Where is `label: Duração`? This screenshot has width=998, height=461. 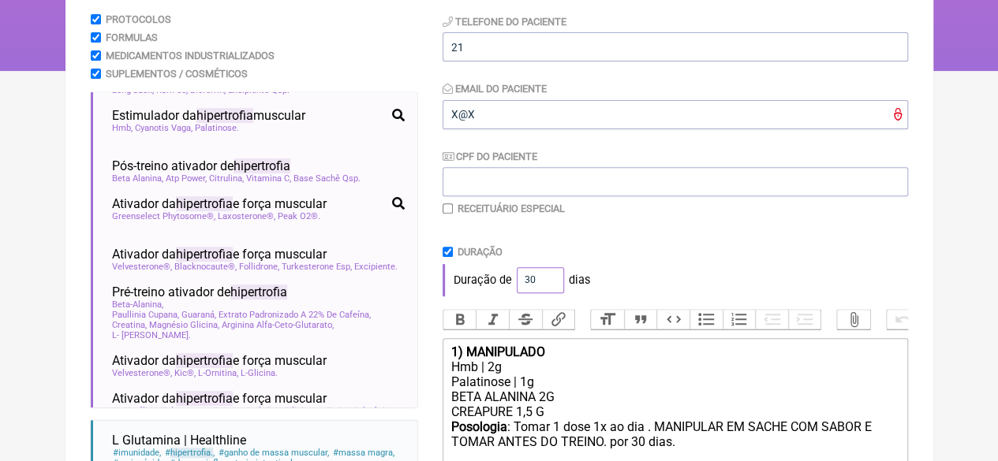
label: Duração is located at coordinates (480, 252).